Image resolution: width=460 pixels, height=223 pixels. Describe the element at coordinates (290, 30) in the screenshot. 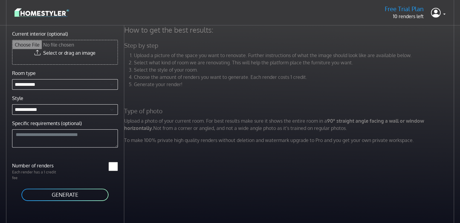

I see `h4: How to get the best results:` at that location.